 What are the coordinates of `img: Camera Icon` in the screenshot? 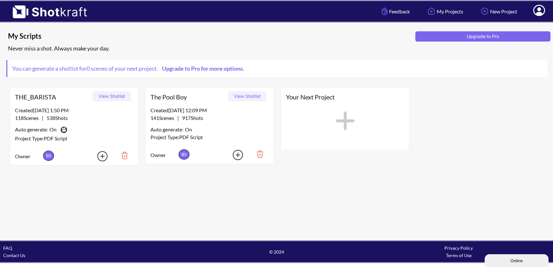 It's located at (64, 130).